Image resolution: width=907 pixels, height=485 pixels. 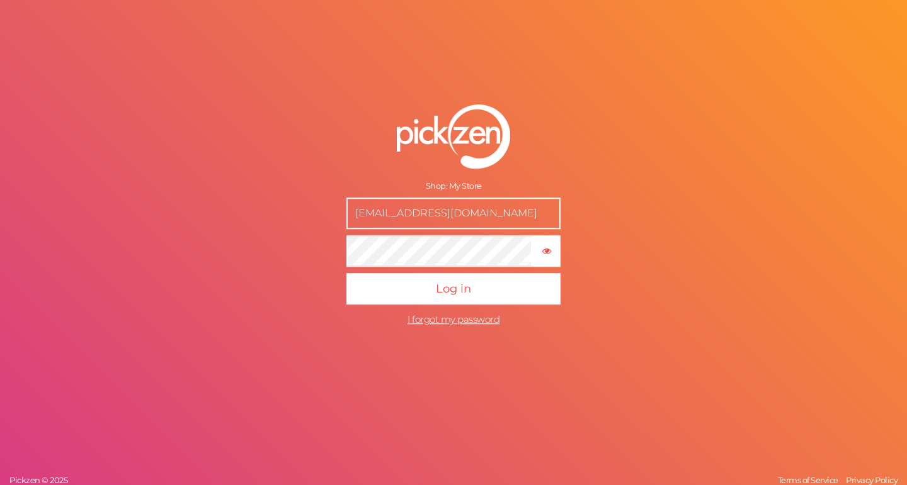 What do you see at coordinates (453, 186) in the screenshot?
I see `div: Shop: My Store` at bounding box center [453, 186].